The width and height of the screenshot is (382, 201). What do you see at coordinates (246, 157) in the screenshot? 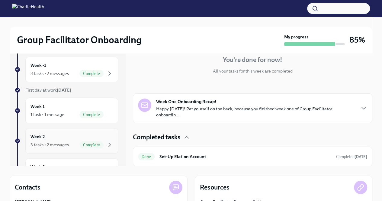
I see `h6: Set-Up Elation Account` at bounding box center [246, 157].